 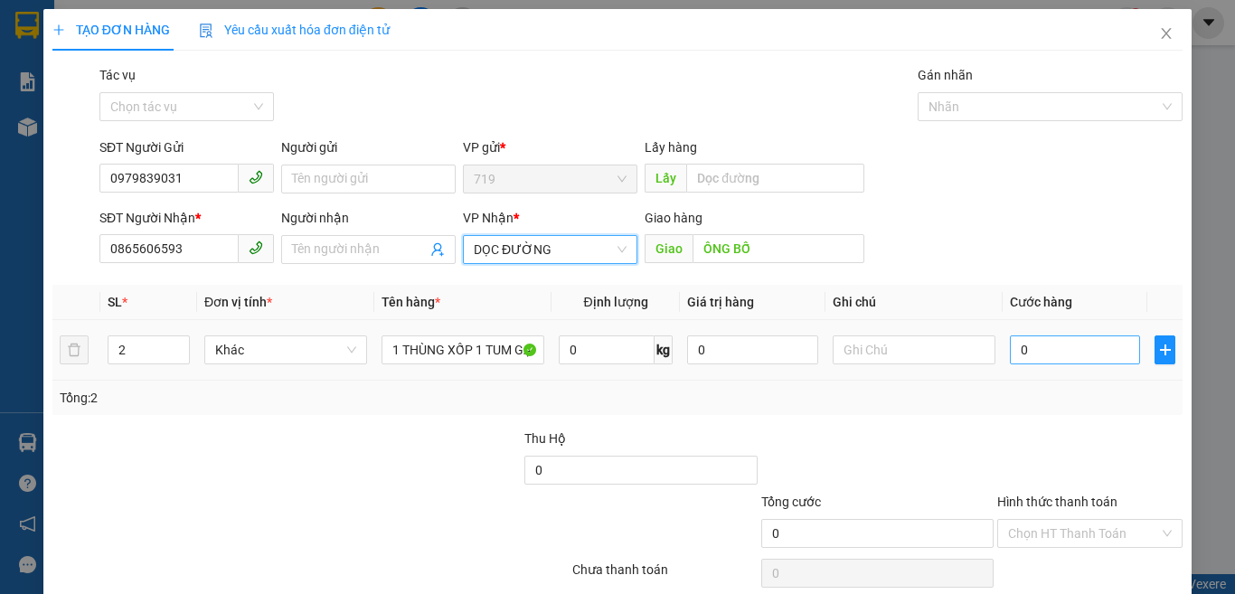 I want to click on span: TẠO ĐƠN HÀNG, so click(x=111, y=30).